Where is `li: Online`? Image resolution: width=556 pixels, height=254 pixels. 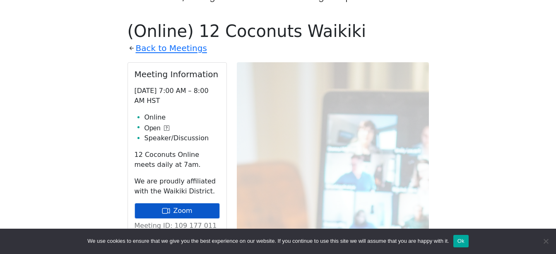
li: Online is located at coordinates (182, 117).